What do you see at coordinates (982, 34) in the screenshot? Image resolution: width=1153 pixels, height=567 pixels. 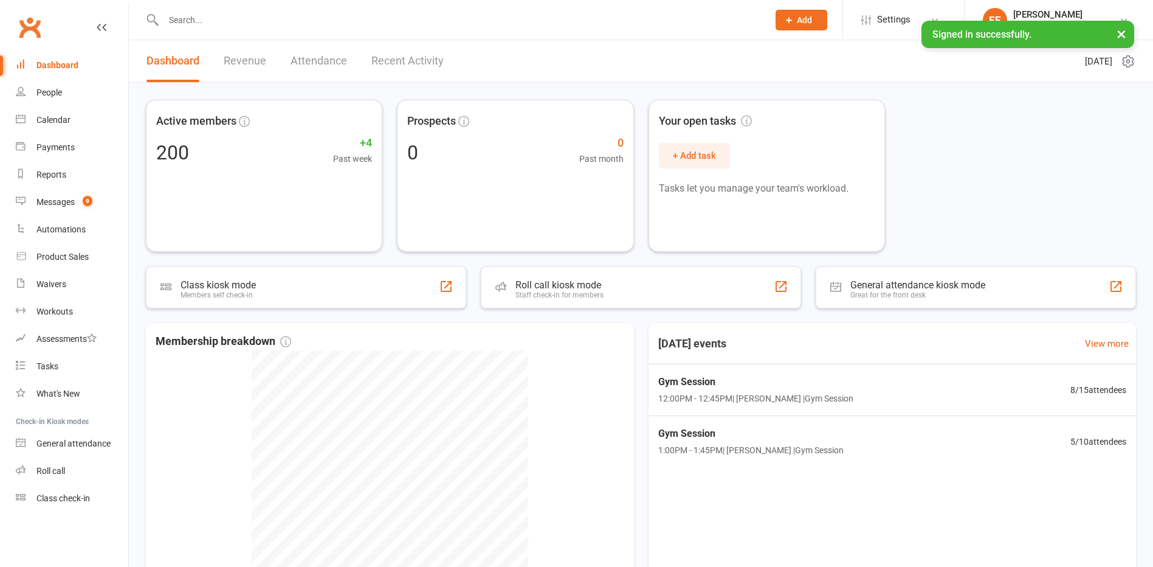 I see `span: Signed in successfully.` at bounding box center [982, 34].